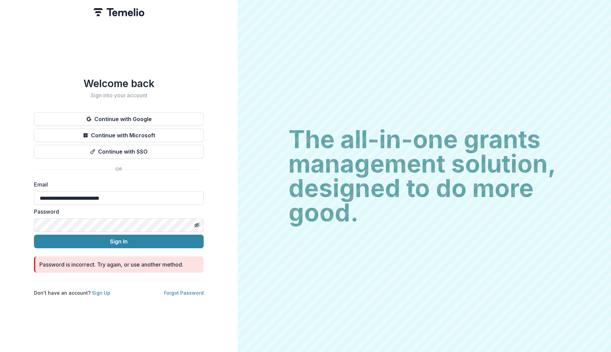  I want to click on button: Sign In, so click(119, 242).